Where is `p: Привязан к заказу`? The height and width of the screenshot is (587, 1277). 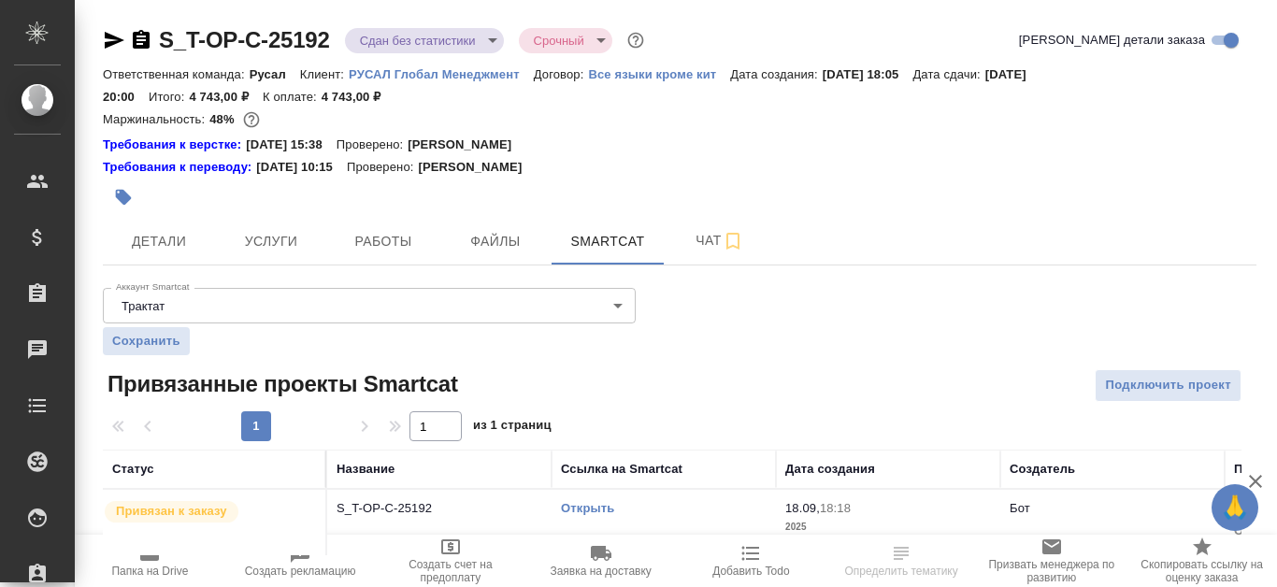
p: Привязан к заказу is located at coordinates (171, 511).